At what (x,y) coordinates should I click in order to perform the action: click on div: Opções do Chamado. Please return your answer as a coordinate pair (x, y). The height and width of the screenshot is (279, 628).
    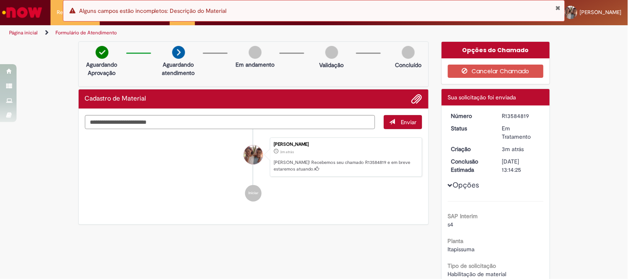
    Looking at the image, I should click on (495, 50).